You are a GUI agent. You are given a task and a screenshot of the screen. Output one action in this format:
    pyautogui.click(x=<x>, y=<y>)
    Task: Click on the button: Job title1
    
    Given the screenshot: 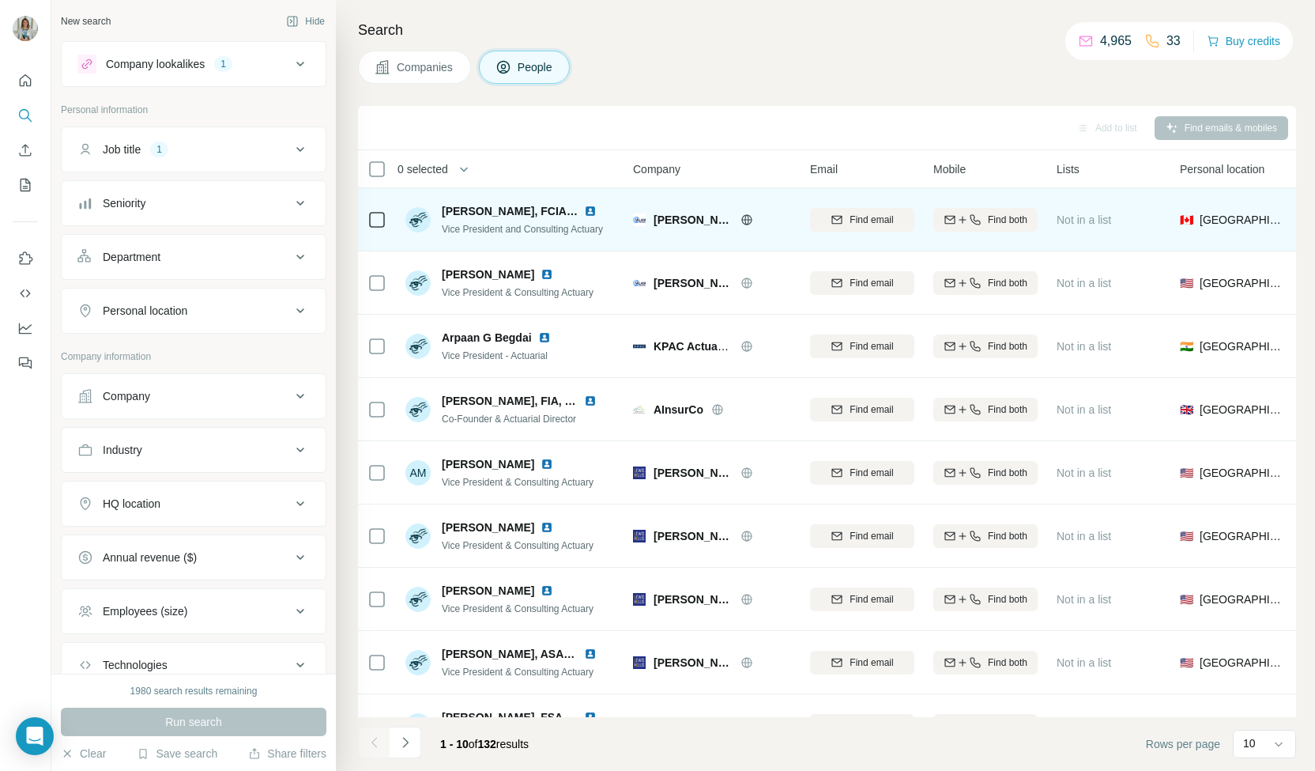 What is the action you would take?
    pyautogui.click(x=194, y=149)
    